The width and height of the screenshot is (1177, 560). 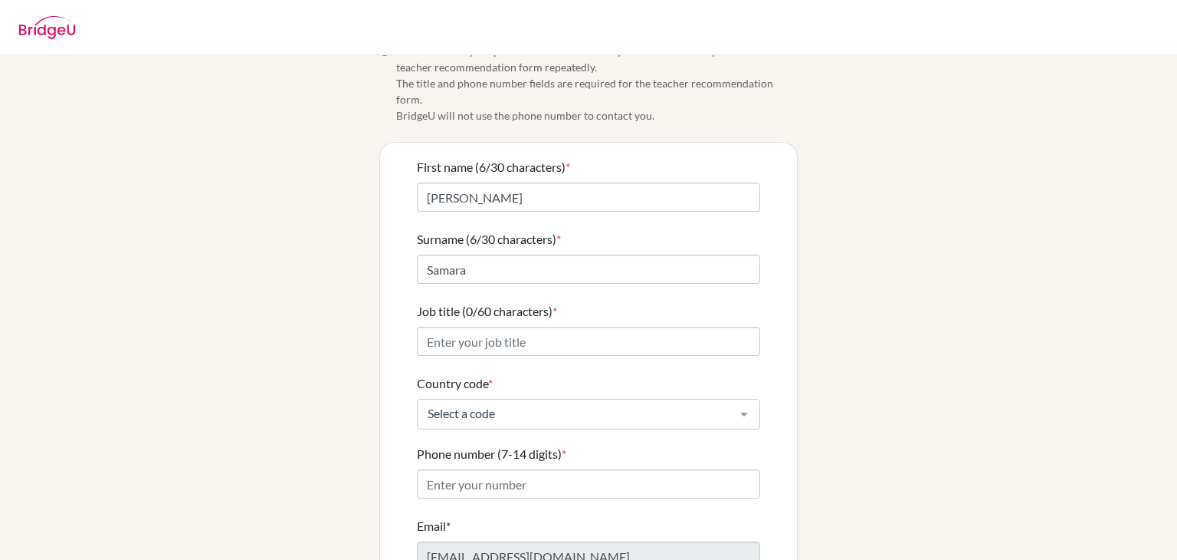 I want to click on input: Enter your number, so click(x=589, y=484).